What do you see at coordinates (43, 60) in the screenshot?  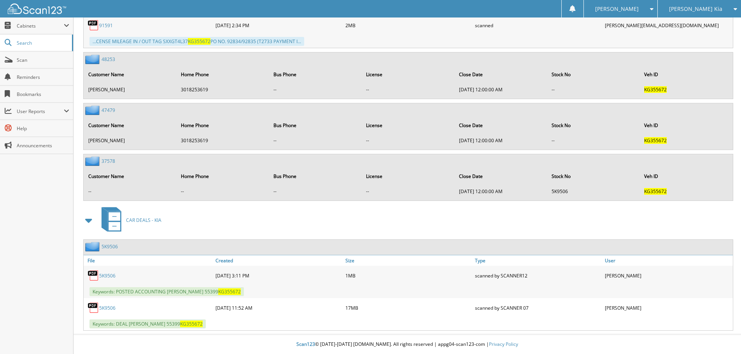 I see `span: Scan` at bounding box center [43, 60].